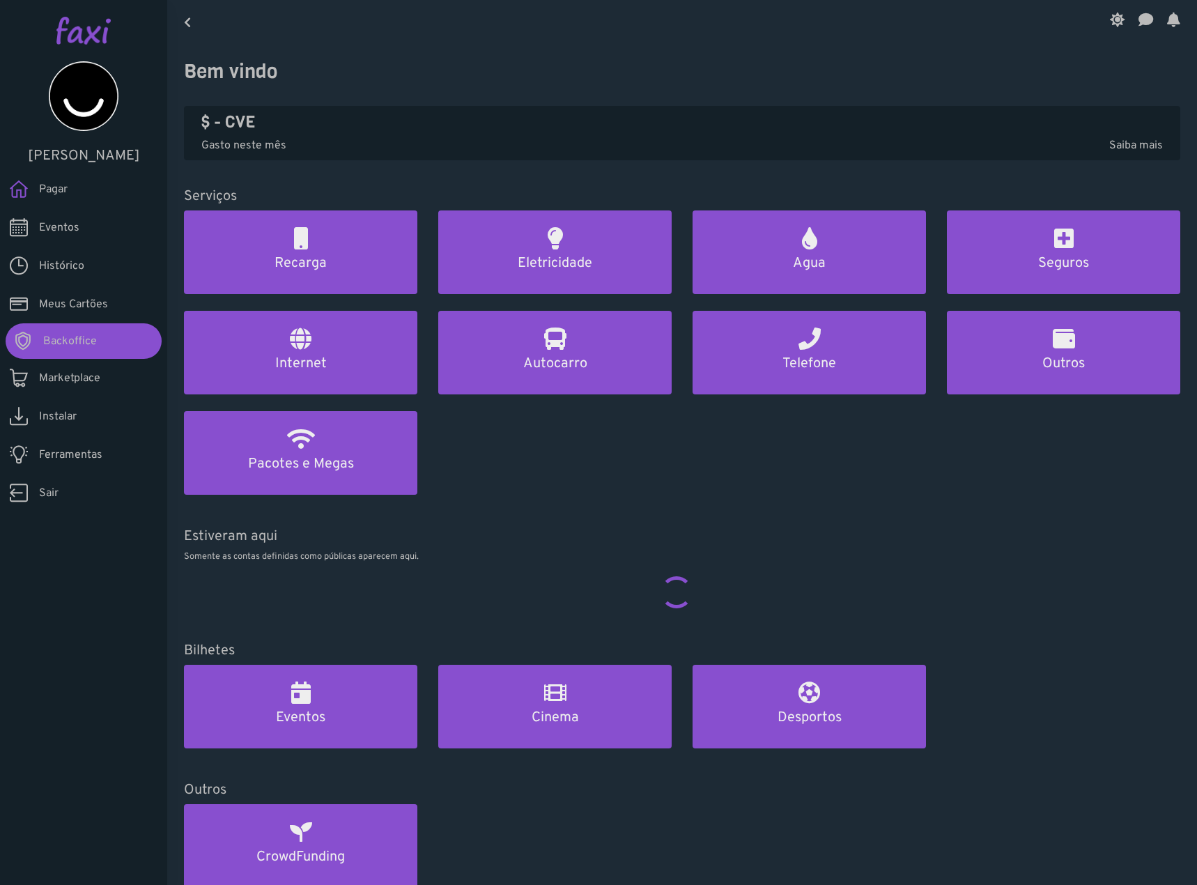  I want to click on span: Histórico, so click(61, 266).